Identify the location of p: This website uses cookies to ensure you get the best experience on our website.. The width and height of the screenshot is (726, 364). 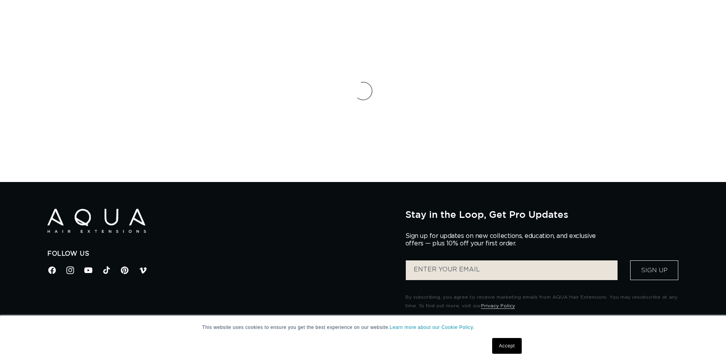
(363, 328).